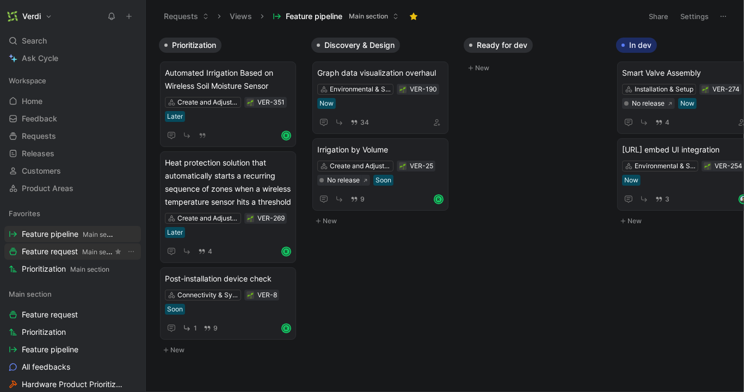 The width and height of the screenshot is (744, 392). What do you see at coordinates (32, 101) in the screenshot?
I see `span: Home` at bounding box center [32, 101].